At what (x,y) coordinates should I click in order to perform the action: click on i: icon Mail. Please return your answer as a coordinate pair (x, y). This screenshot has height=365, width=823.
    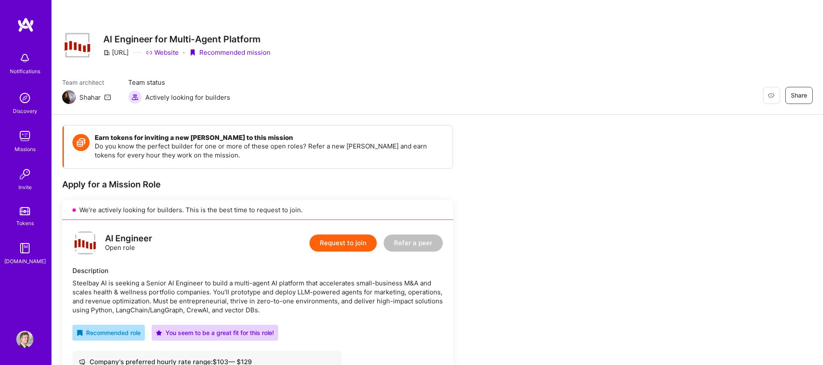
    Looking at the image, I should click on (108, 97).